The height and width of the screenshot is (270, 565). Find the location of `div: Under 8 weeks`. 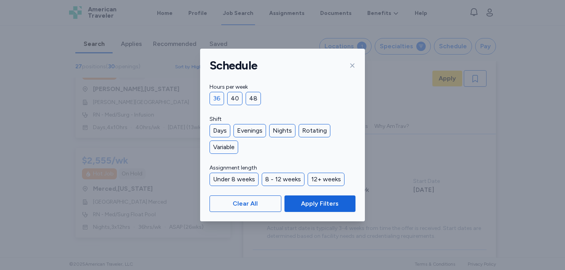

div: Under 8 weeks is located at coordinates (234, 179).